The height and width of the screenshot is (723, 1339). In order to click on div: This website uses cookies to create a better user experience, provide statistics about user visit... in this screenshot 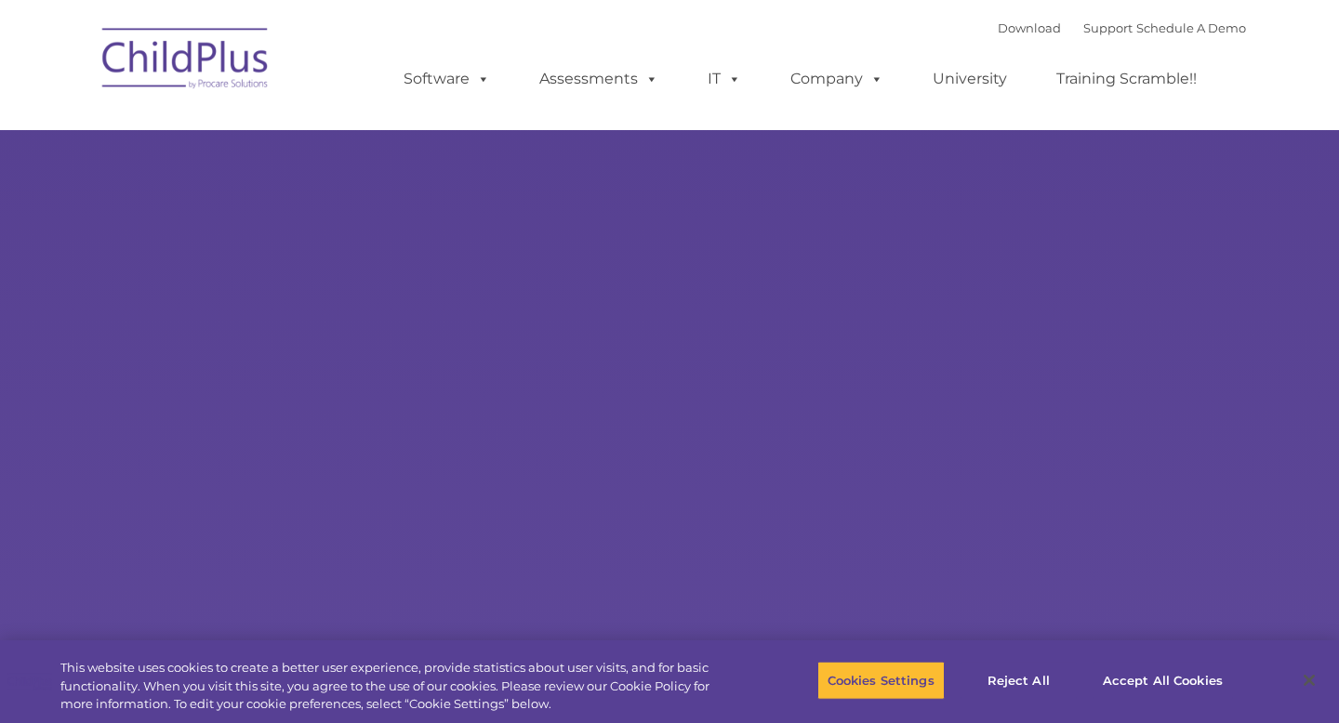, I will do `click(398, 686)`.